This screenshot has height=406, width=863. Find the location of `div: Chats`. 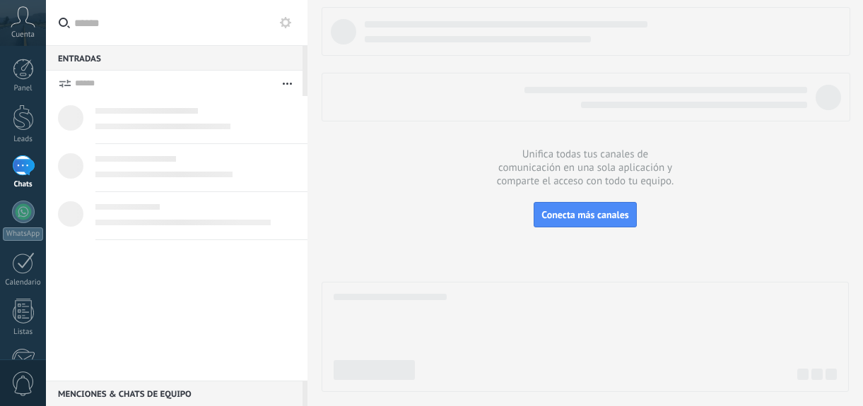

div: Chats is located at coordinates (23, 184).